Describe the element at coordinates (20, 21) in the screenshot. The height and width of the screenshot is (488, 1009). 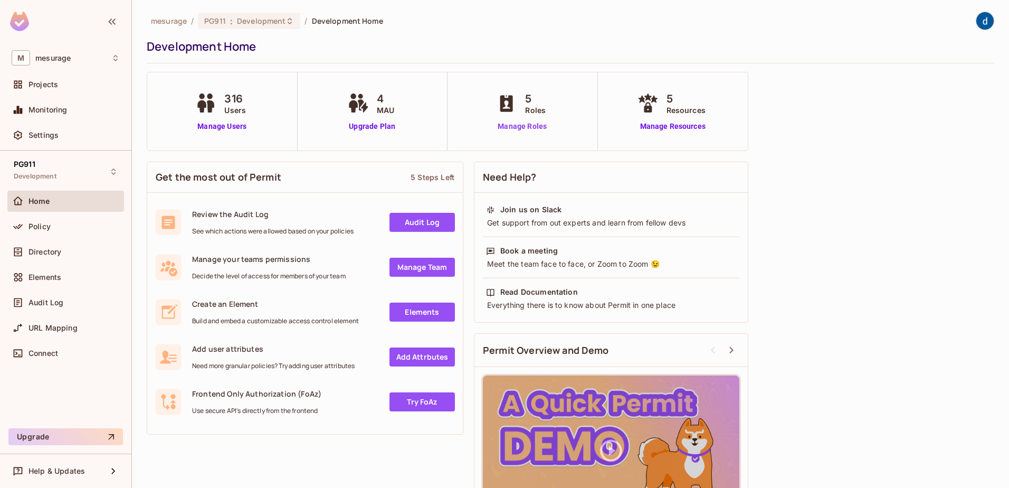
I see `img: SReyMgAAAABJRU5ErkJggg==` at that location.